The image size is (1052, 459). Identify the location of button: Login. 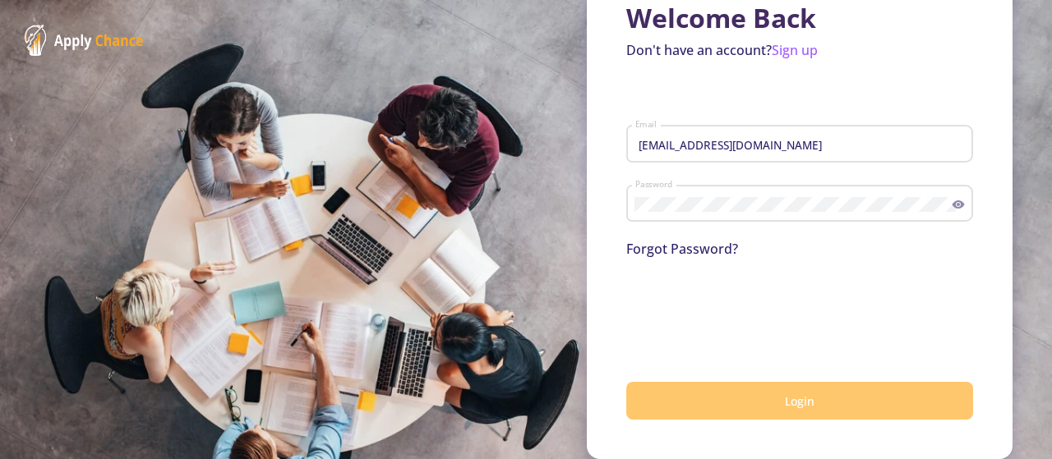
(799, 401).